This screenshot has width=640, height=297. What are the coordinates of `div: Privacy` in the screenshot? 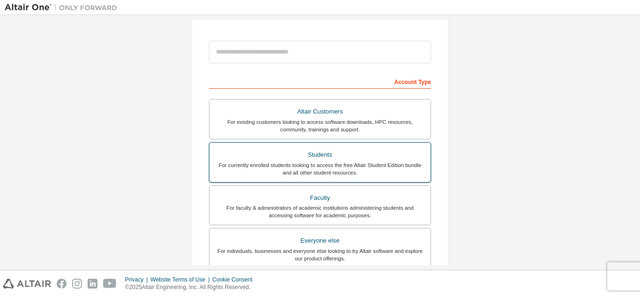 It's located at (138, 279).